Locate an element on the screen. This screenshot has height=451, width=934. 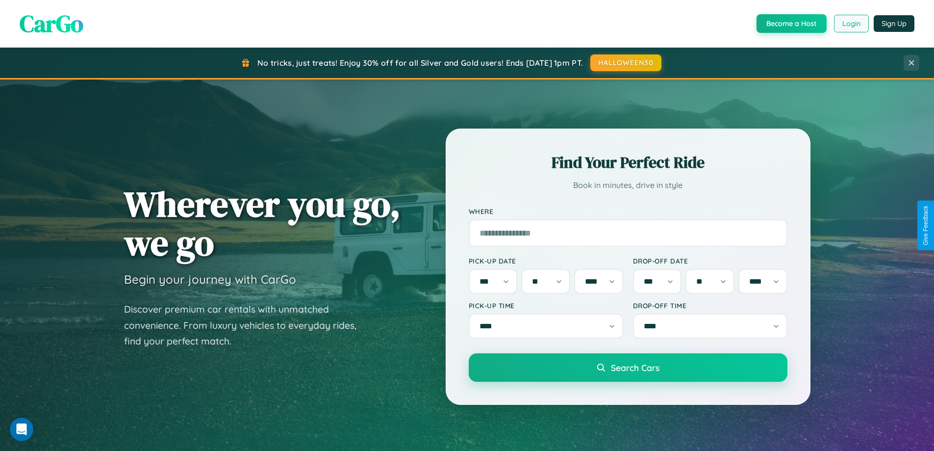
label: Pick-up Date is located at coordinates (546, 260).